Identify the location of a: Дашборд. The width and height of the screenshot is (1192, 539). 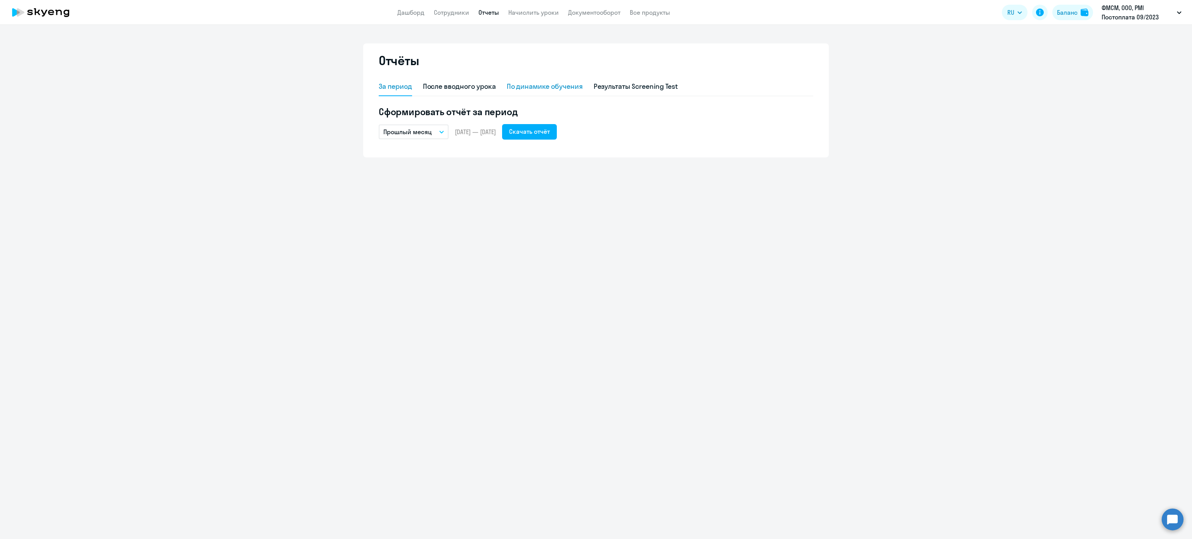
(411, 12).